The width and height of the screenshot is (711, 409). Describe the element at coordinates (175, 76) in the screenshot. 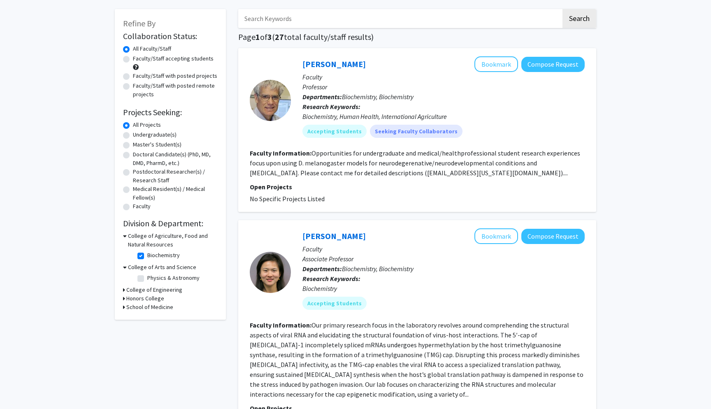

I see `label: Faculty/Staff with posted projects` at that location.